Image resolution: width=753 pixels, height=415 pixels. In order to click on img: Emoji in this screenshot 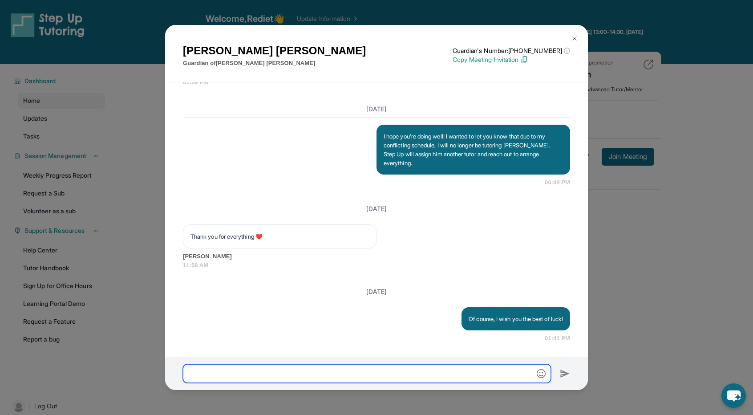, I will do `click(541, 373)`.